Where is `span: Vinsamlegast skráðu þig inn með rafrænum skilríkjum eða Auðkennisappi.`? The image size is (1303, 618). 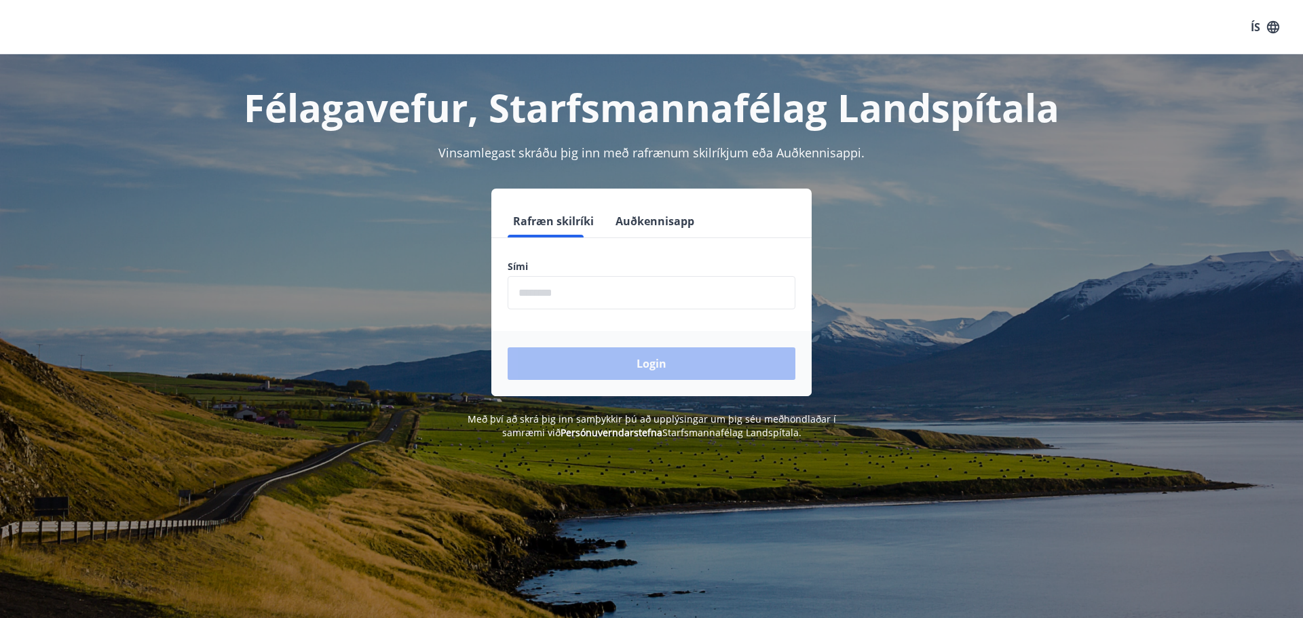 span: Vinsamlegast skráðu þig inn með rafrænum skilríkjum eða Auðkennisappi. is located at coordinates (651, 153).